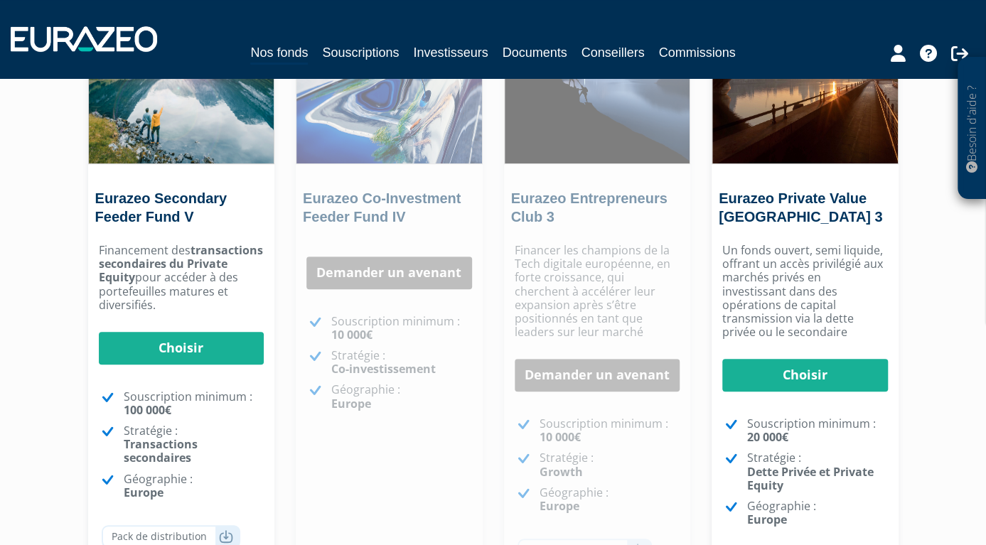 The width and height of the screenshot is (986, 545). Describe the element at coordinates (279, 53) in the screenshot. I see `a: Nos fonds` at that location.